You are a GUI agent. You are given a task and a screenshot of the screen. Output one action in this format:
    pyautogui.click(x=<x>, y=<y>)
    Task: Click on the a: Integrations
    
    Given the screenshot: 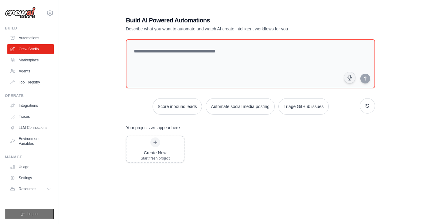 What is the action you would take?
    pyautogui.click(x=30, y=106)
    